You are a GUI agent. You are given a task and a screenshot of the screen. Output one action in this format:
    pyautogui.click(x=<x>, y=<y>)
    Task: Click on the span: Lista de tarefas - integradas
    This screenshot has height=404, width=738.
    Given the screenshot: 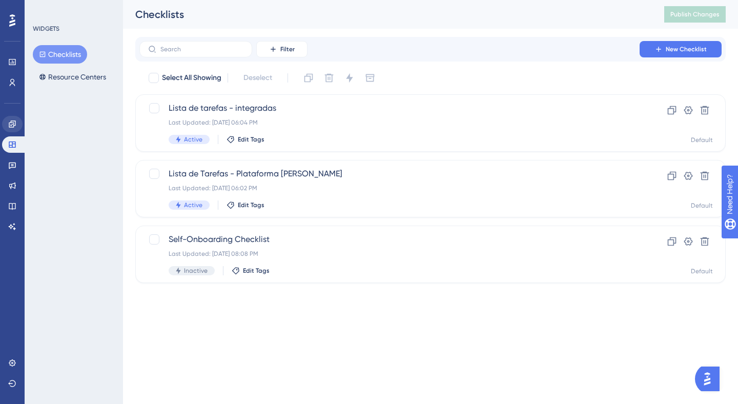 What is the action you would take?
    pyautogui.click(x=389, y=108)
    